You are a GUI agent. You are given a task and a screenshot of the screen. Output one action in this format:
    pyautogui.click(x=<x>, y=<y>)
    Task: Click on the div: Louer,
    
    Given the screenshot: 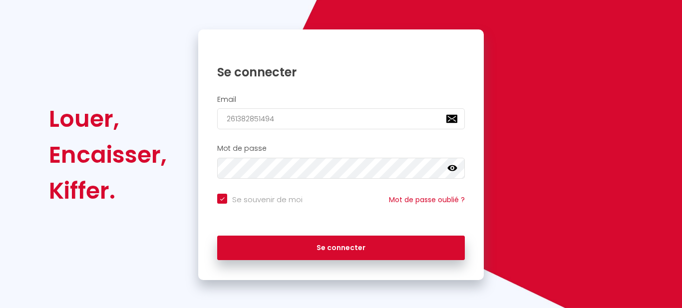 What is the action you would take?
    pyautogui.click(x=108, y=119)
    